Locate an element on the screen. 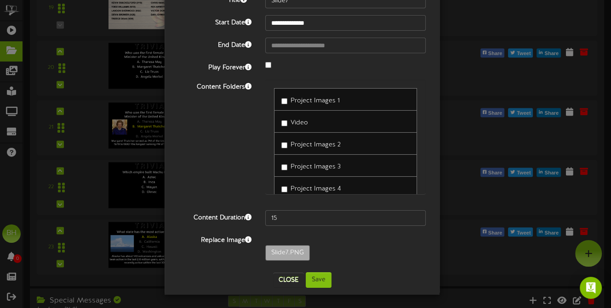 The image size is (611, 308). label: Content Folders is located at coordinates (215, 85).